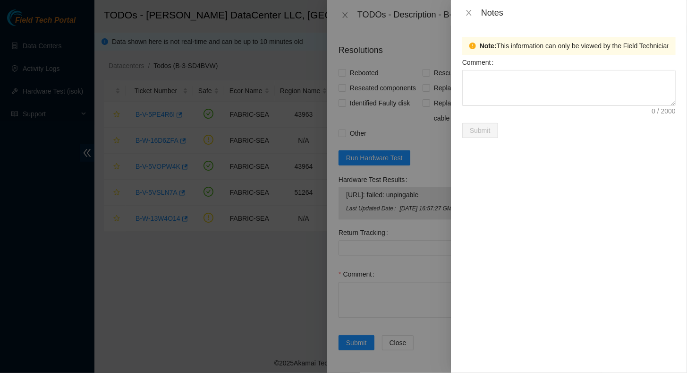 This screenshot has height=373, width=687. What do you see at coordinates (480, 62) in the screenshot?
I see `label: Comment` at bounding box center [480, 62].